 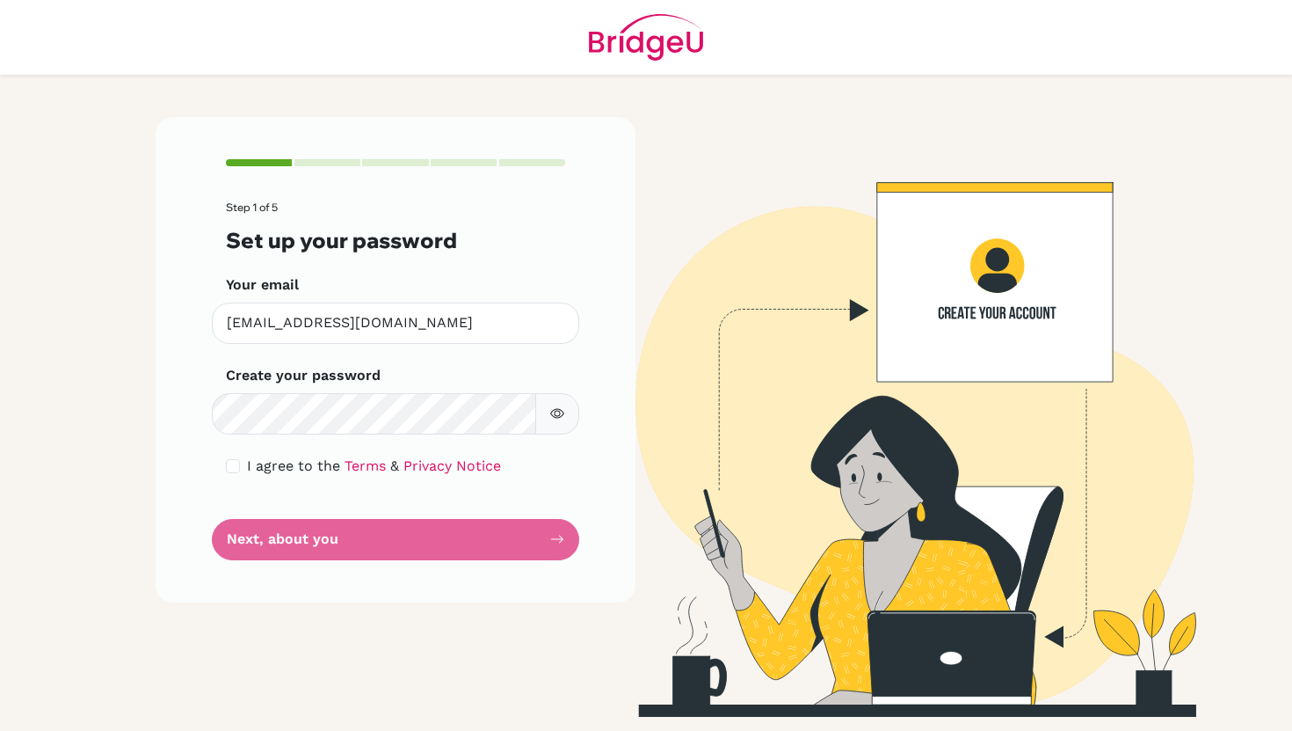 What do you see at coordinates (396, 323) in the screenshot?
I see `input: Insert your email*` at bounding box center [396, 323].